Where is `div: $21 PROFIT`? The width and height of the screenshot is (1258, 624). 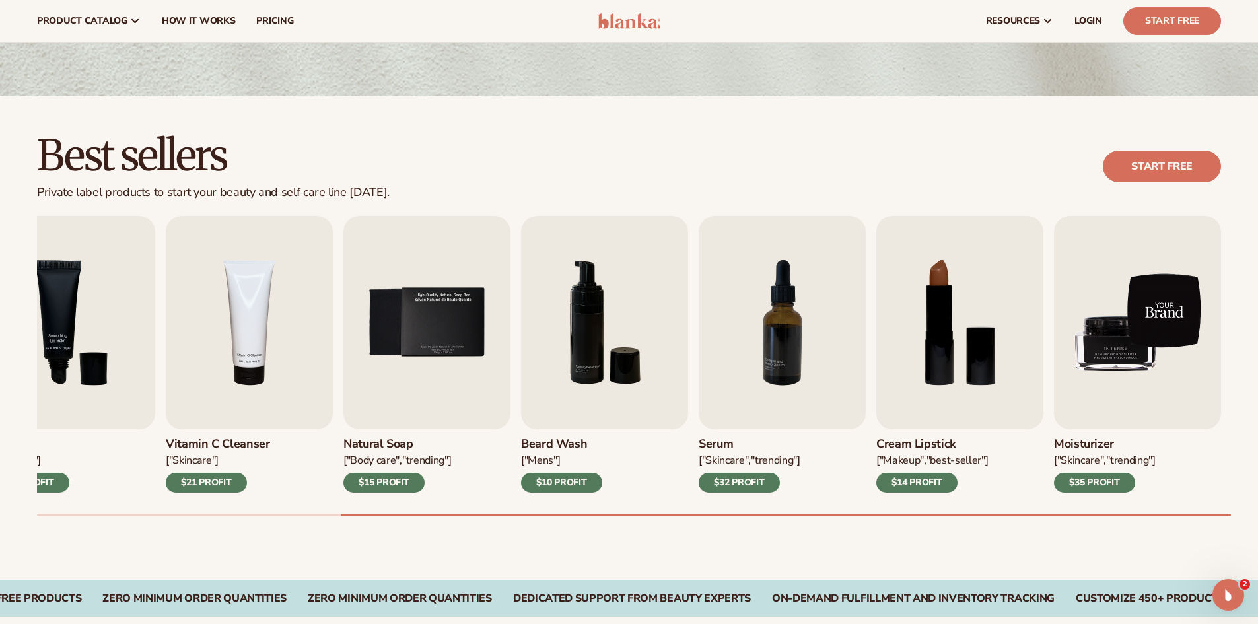 div: $21 PROFIT is located at coordinates (206, 483).